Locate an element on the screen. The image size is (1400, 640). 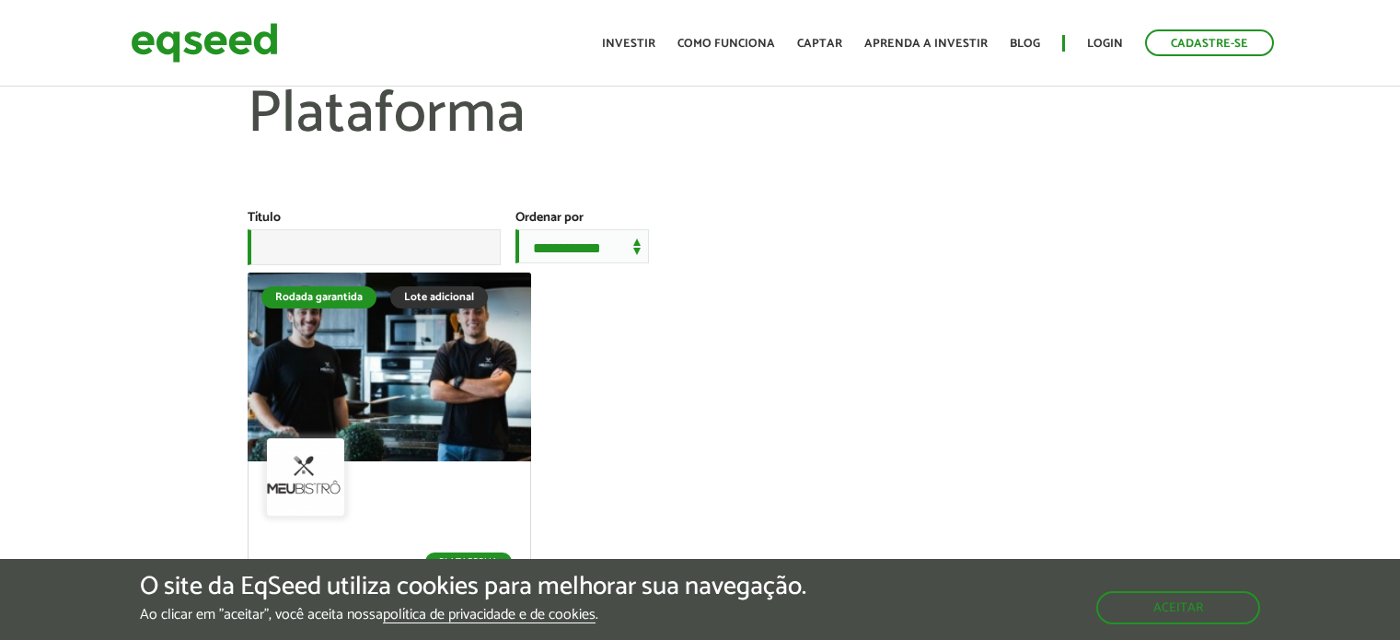
div: Lote adicional is located at coordinates (439, 297).